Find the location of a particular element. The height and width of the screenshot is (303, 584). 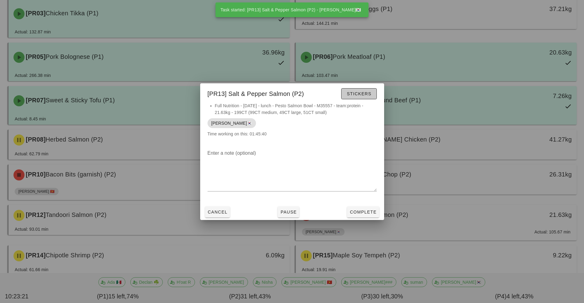

button: Stickers is located at coordinates (359, 94).